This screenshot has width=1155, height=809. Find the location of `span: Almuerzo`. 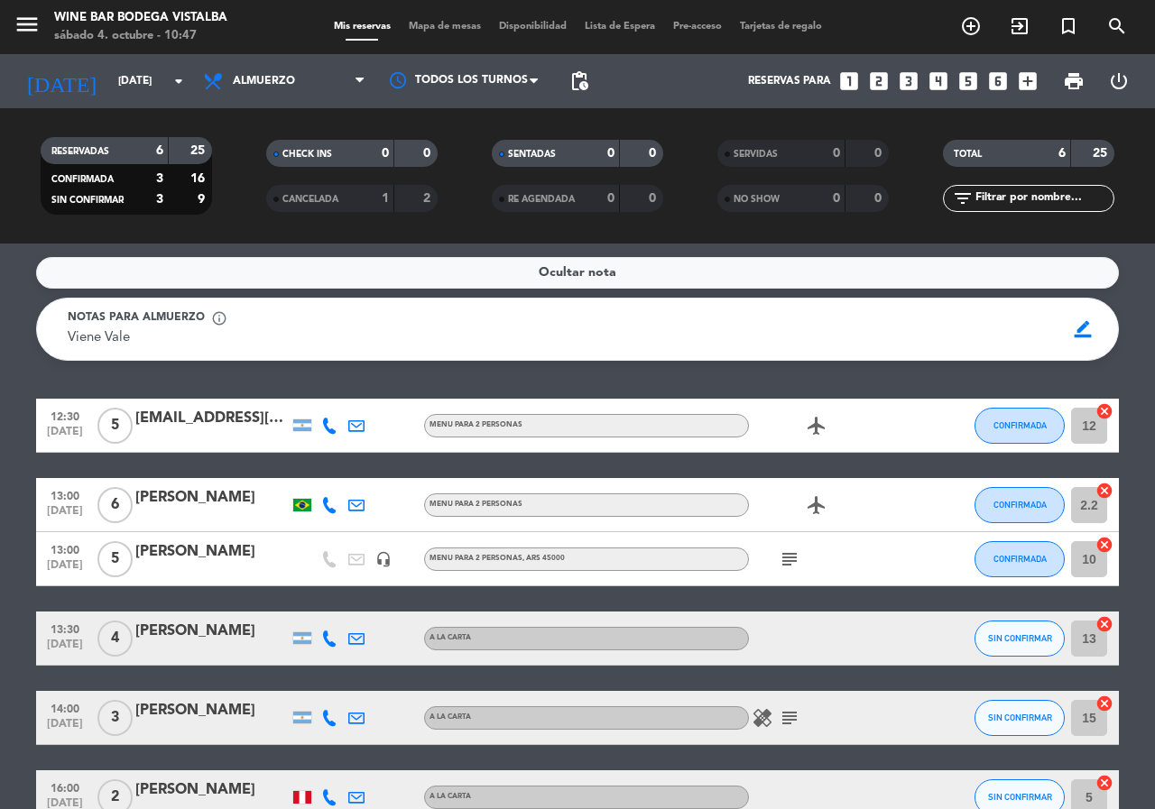

span: Almuerzo is located at coordinates (263, 81).